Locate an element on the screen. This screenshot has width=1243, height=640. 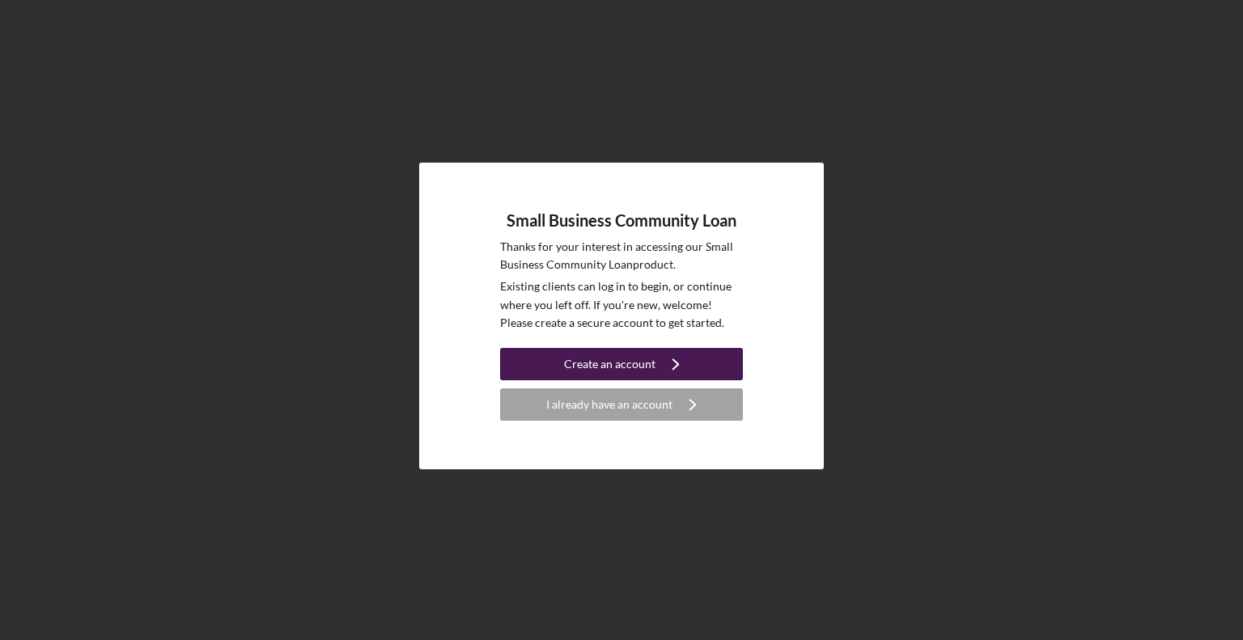
a: Create an account is located at coordinates (622, 366).